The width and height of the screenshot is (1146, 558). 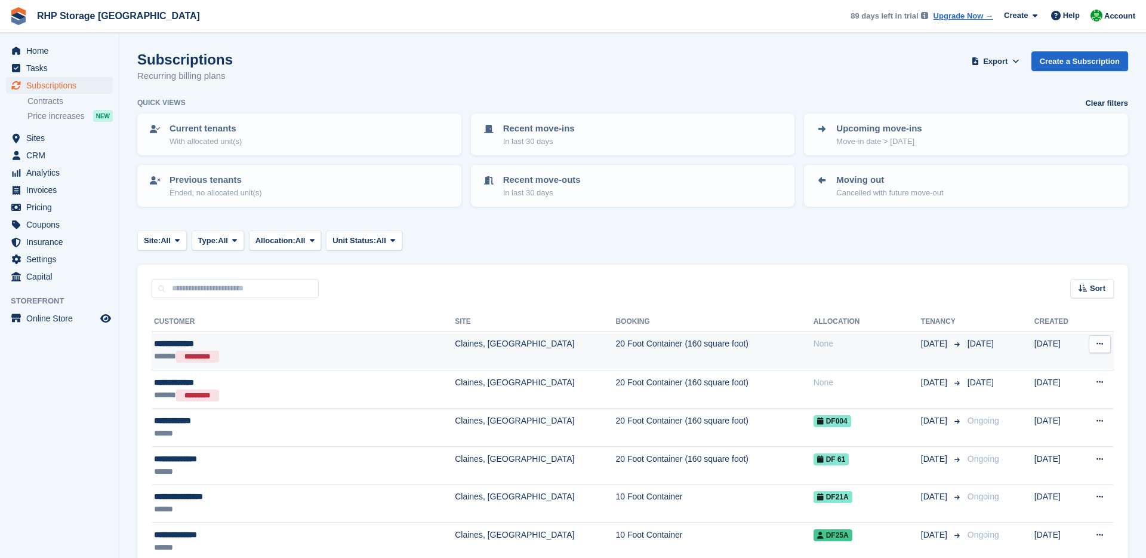 What do you see at coordinates (162, 240) in the screenshot?
I see `button: Site: All` at bounding box center [162, 240].